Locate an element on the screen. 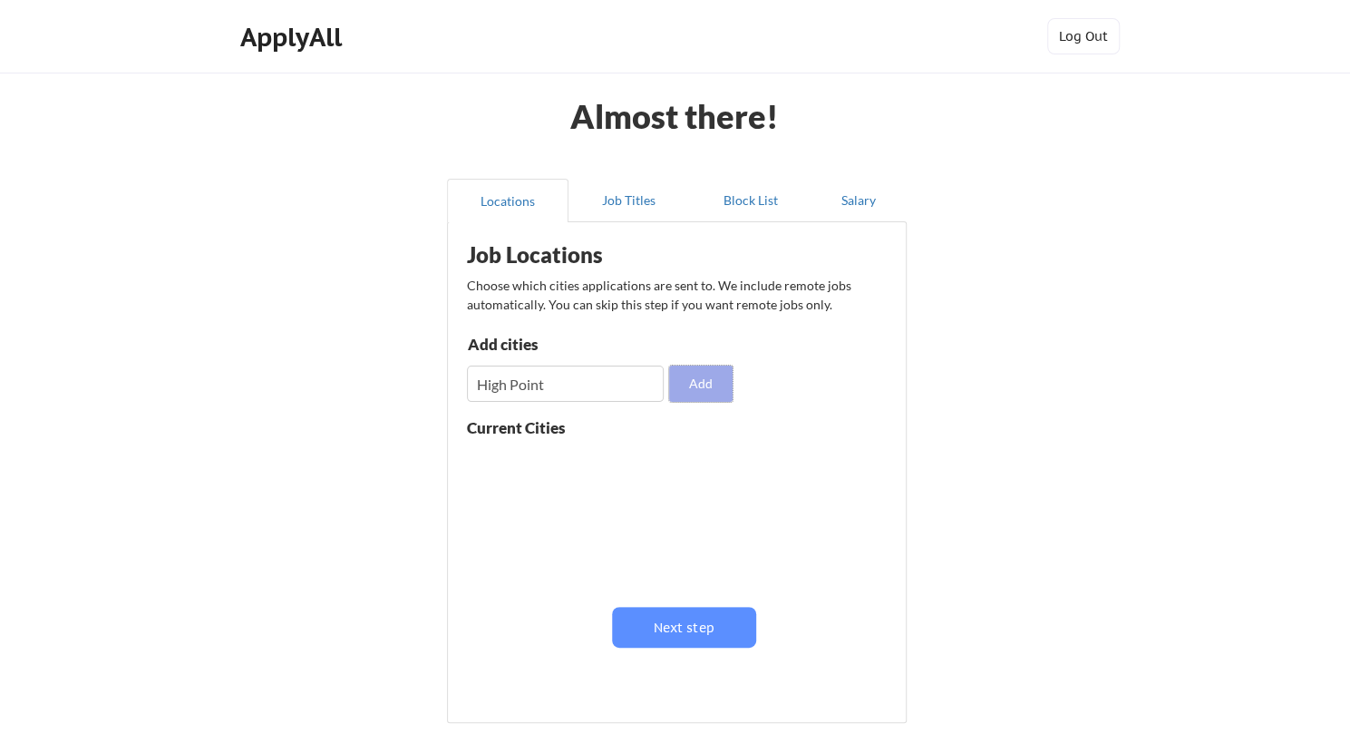 The image size is (1350, 743). button: Next step is located at coordinates (684, 626).